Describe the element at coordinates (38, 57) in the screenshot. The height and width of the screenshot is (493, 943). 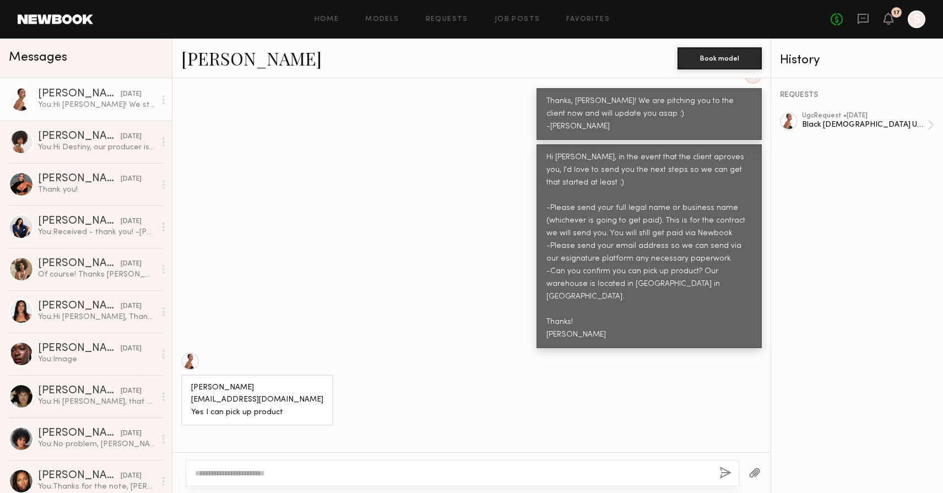
I see `span: Messages` at that location.